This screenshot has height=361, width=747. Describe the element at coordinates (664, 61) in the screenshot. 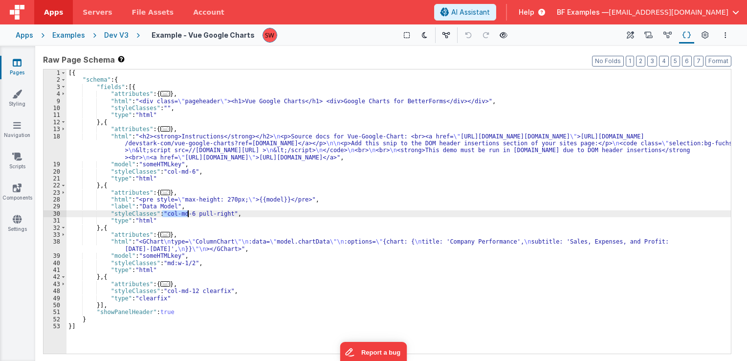

I see `button: 4` at that location.